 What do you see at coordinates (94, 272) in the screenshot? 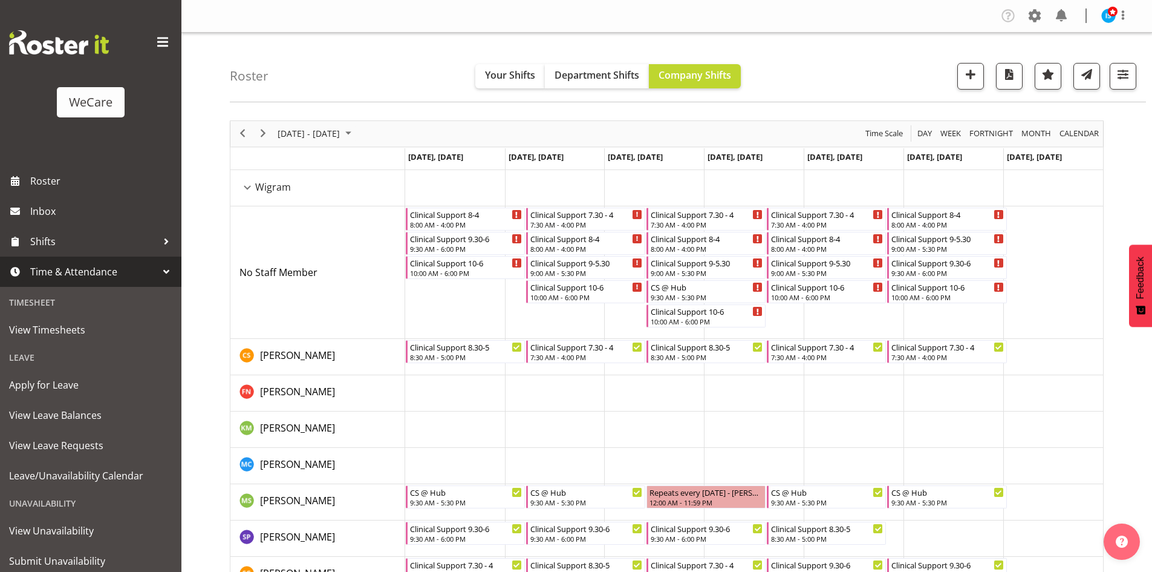
I see `span: Time & Attendance` at bounding box center [94, 272].